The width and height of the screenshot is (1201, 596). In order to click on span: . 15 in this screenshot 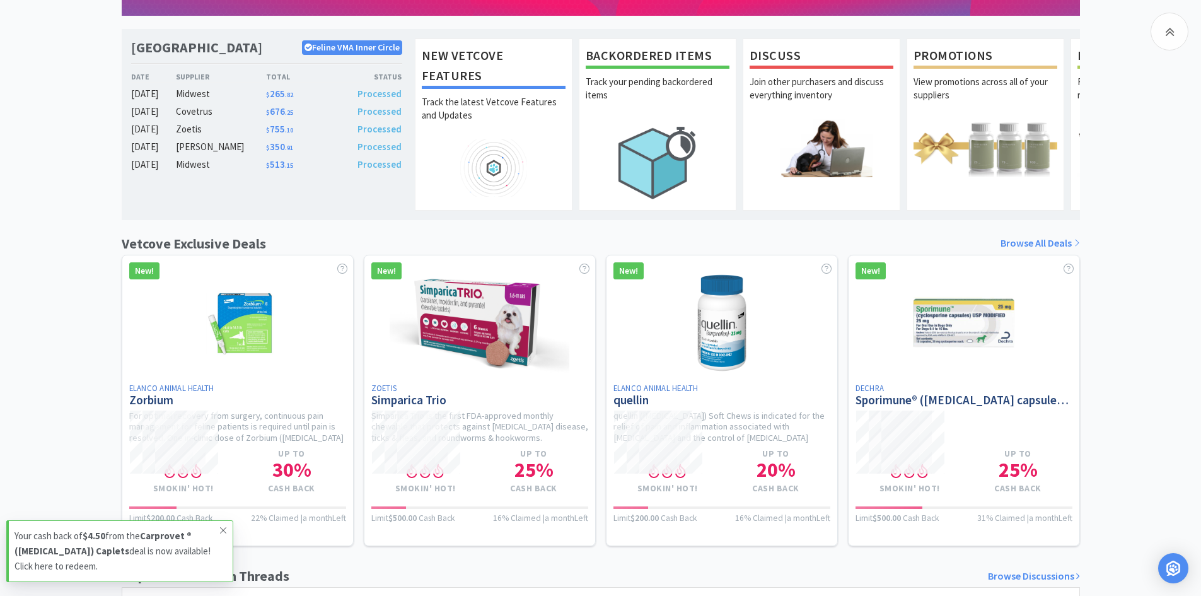, I will do `click(289, 165)`.